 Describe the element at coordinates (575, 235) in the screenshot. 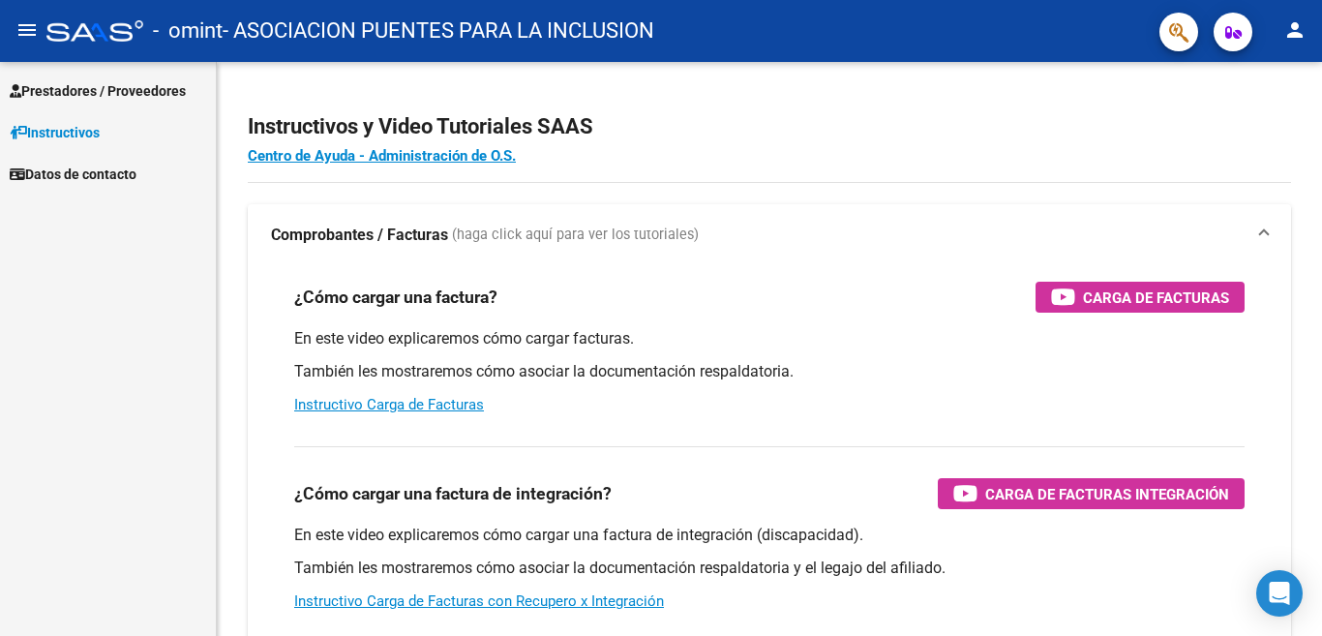

I see `span: (haga click aquí para ver los tutoriales)` at that location.